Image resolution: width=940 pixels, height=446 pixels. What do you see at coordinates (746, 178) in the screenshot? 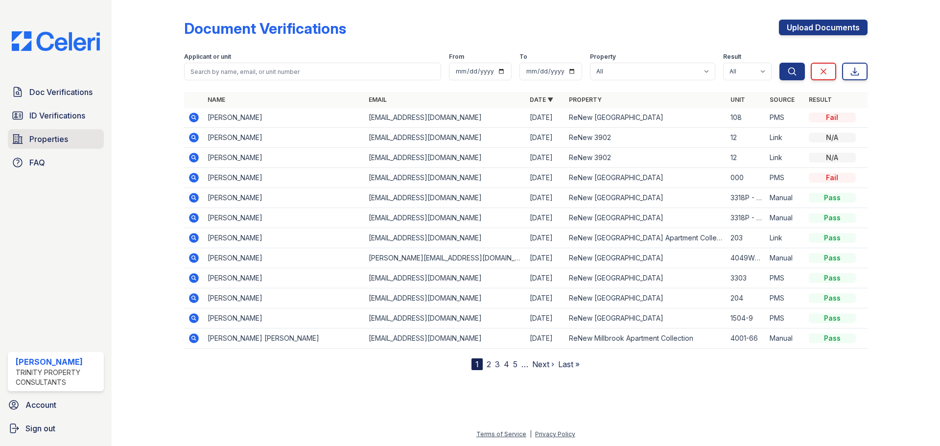
I see `td: 000` at bounding box center [746, 178].